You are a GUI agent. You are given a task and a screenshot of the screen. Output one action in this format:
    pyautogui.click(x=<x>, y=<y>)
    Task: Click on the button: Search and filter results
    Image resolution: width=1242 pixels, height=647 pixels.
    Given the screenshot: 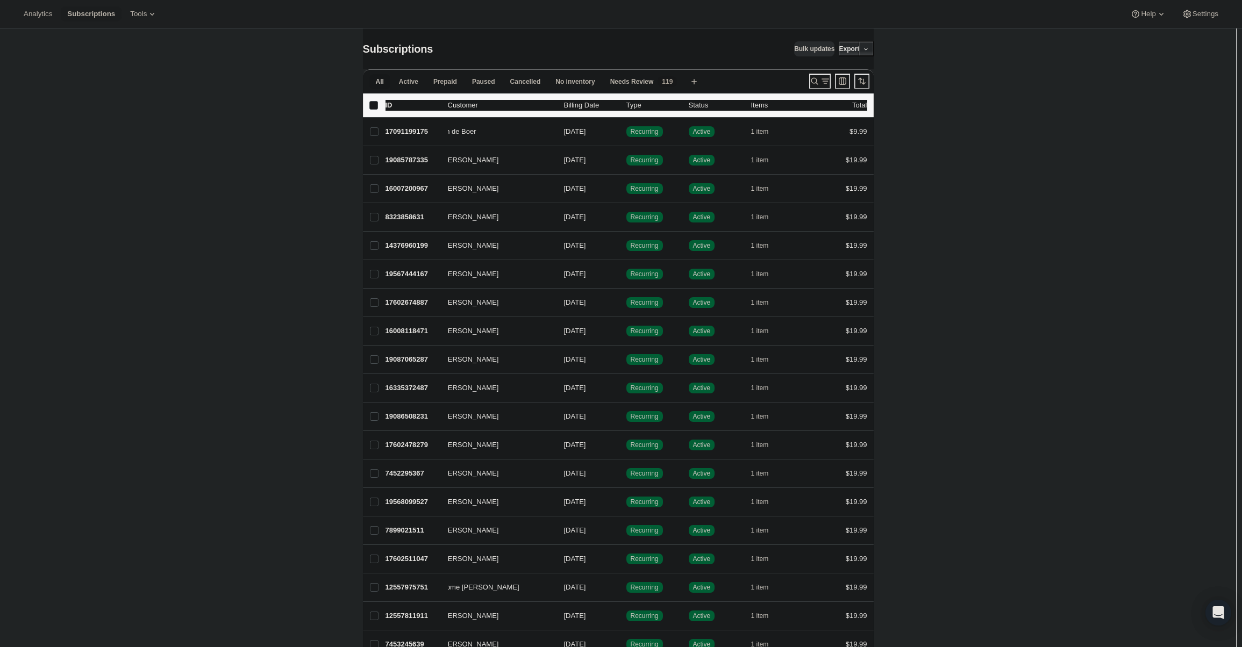 What is the action you would take?
    pyautogui.click(x=820, y=81)
    